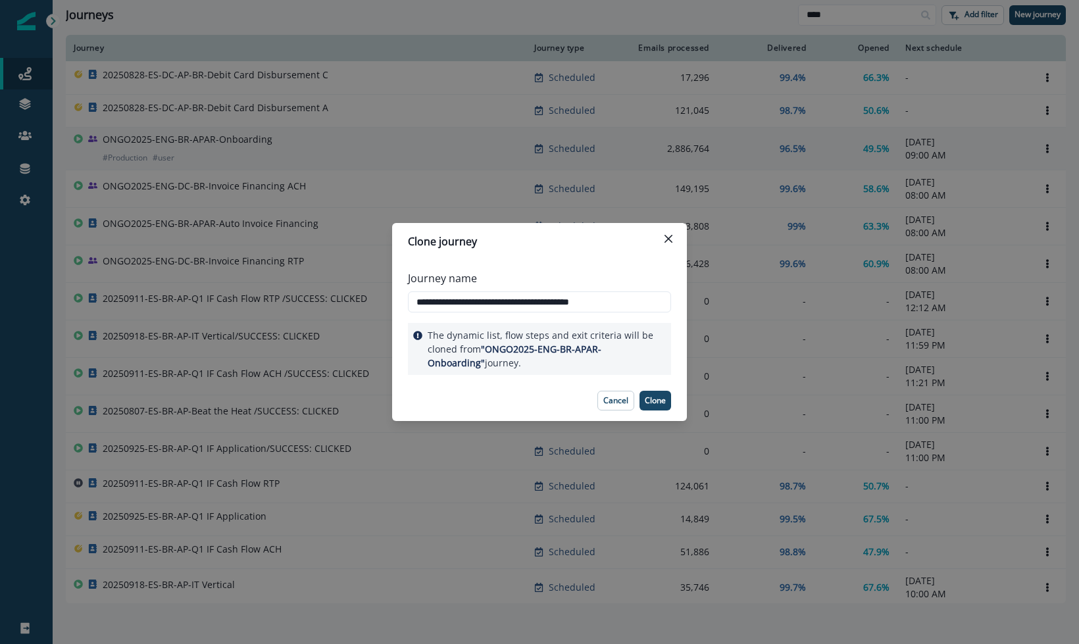  Describe the element at coordinates (655, 401) in the screenshot. I see `p: Clone` at that location.